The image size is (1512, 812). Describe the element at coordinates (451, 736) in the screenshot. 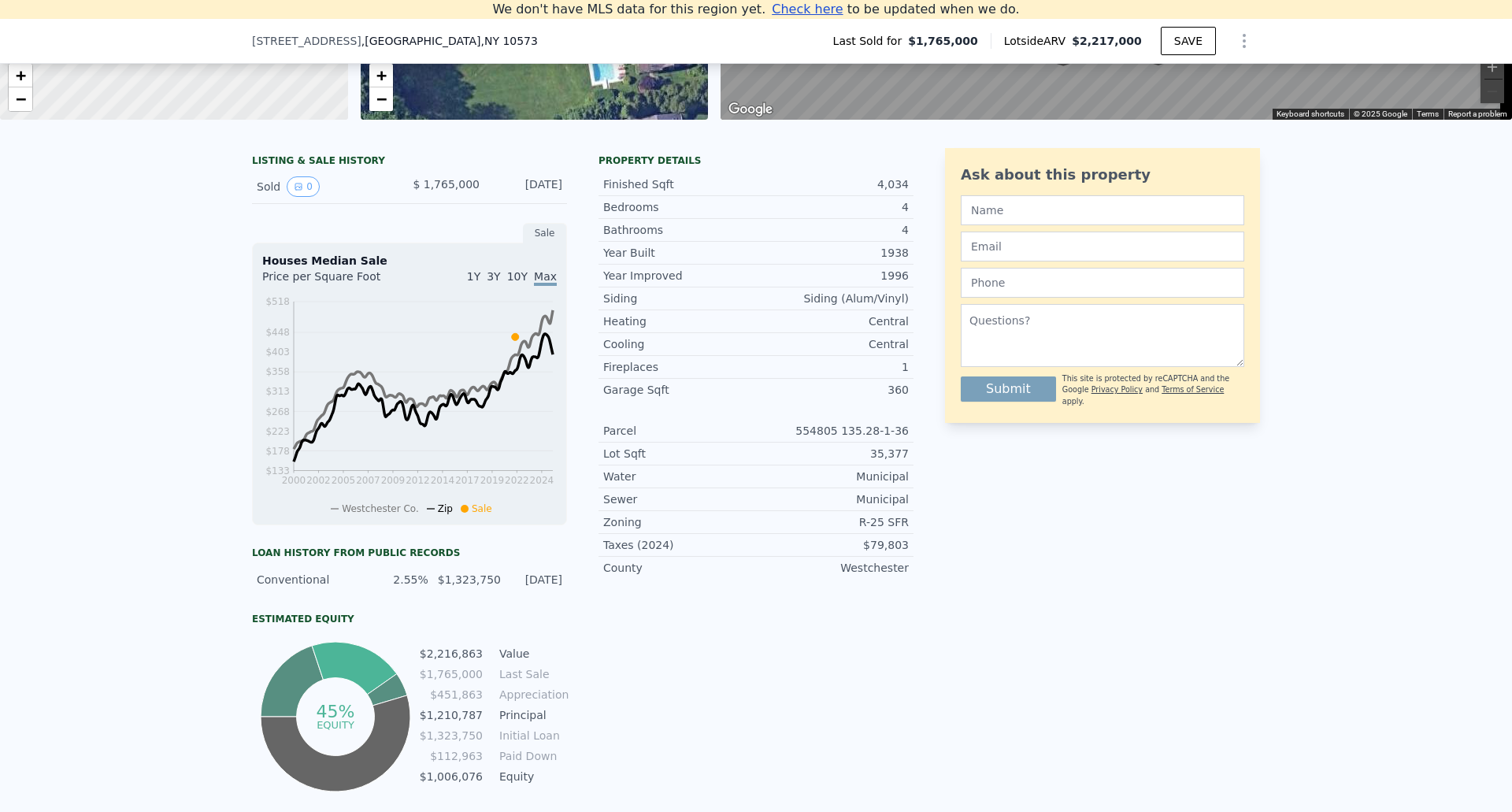

I see `td: $1,323,750` at that location.